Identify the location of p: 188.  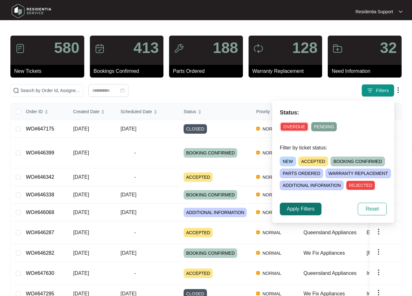
(225, 48).